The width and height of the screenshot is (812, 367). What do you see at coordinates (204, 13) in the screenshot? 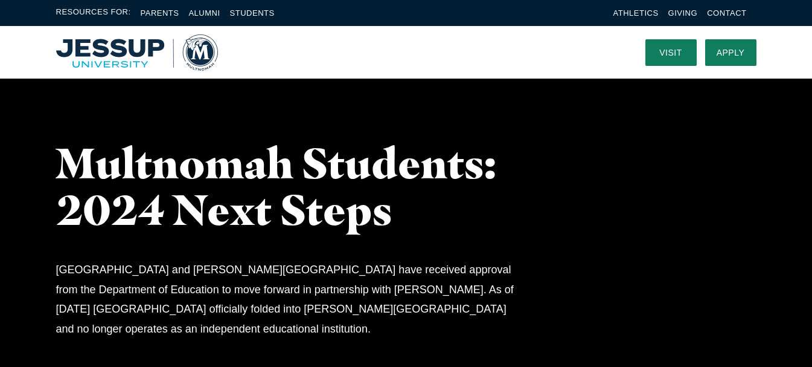
I see `a: Alumni` at bounding box center [204, 13].